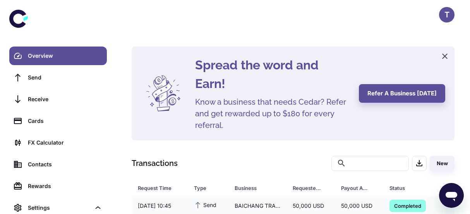  What do you see at coordinates (58, 121) in the screenshot?
I see `a: Cards` at bounding box center [58, 121].